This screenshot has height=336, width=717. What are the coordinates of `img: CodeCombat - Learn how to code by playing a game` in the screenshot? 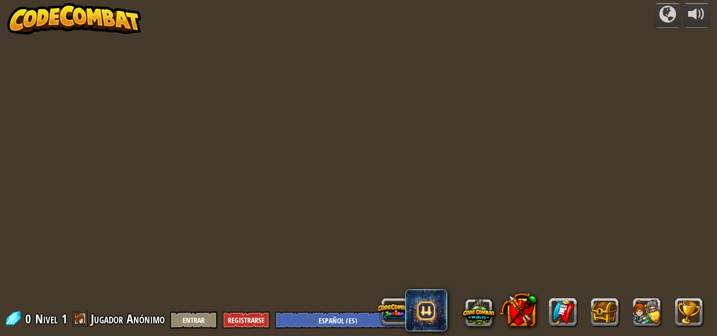 It's located at (75, 19).